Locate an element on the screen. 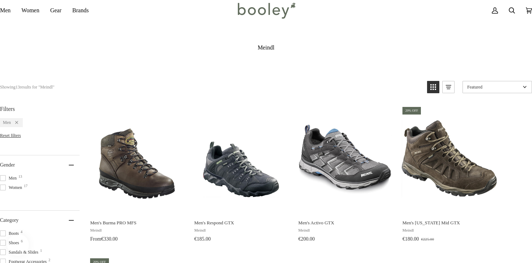 Image resolution: width=532 pixels, height=263 pixels. img: Men's Burma PRO MFS - Booley Galway is located at coordinates (137, 160).